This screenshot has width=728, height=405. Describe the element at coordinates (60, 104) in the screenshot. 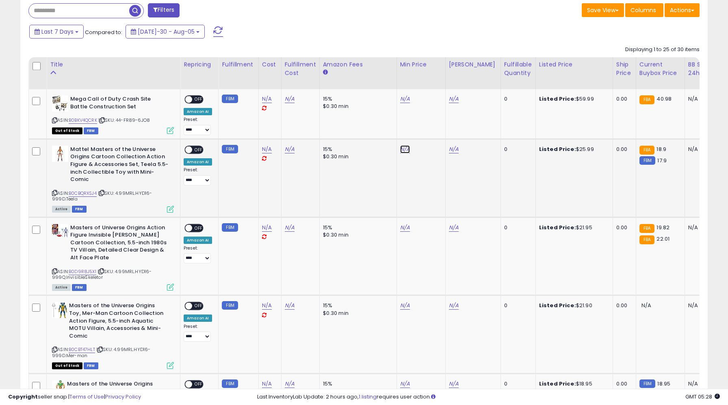

I see `img: 510ukCmvLJL._SL40_.jpg` at that location.